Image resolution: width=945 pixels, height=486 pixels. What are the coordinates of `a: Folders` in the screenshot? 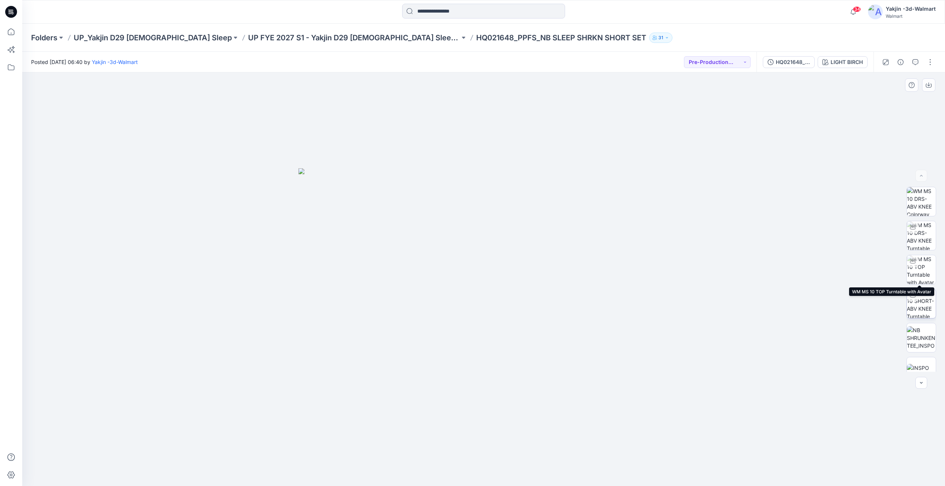 It's located at (44, 38).